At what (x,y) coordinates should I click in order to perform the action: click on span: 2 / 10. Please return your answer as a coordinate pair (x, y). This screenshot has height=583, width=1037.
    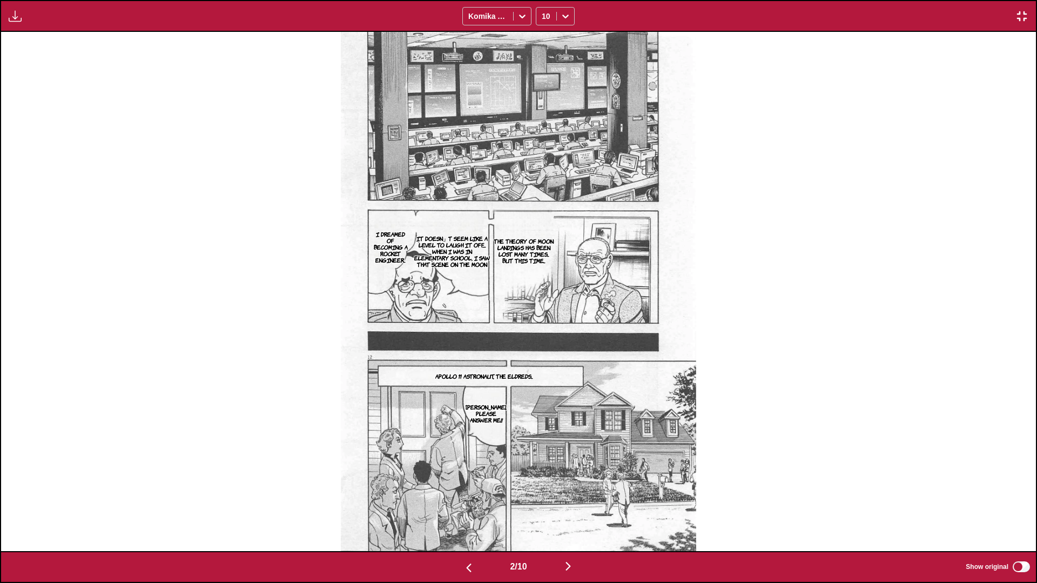
    Looking at the image, I should click on (518, 567).